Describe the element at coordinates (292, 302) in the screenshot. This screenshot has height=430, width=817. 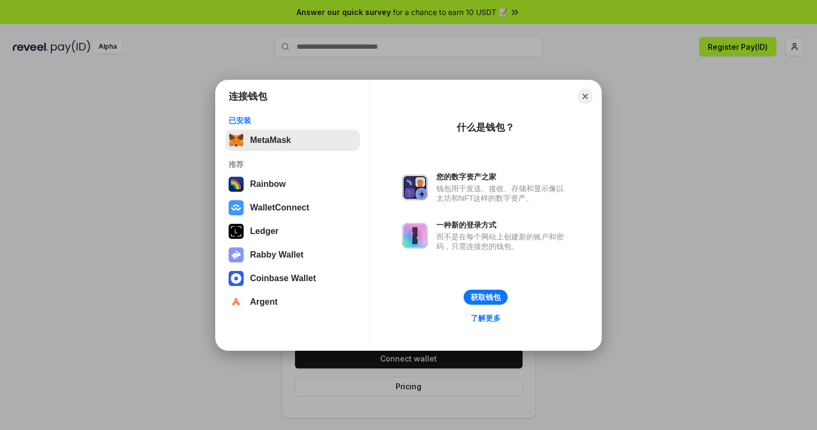
I see `button: Argent` at that location.